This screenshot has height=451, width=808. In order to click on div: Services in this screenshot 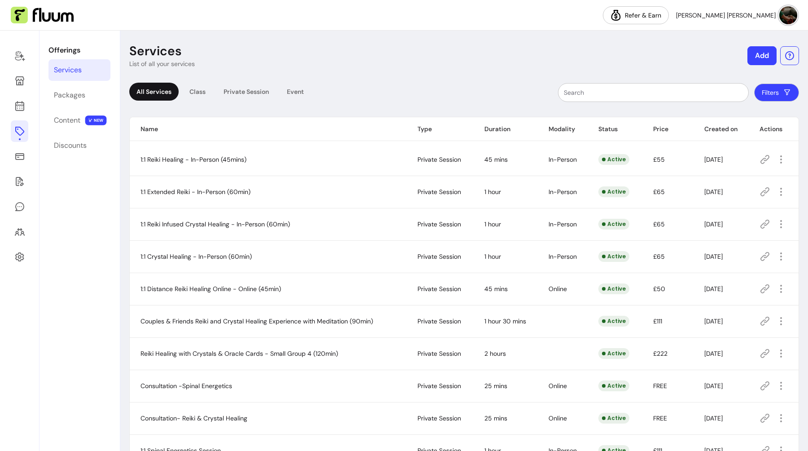, I will do `click(68, 70)`.